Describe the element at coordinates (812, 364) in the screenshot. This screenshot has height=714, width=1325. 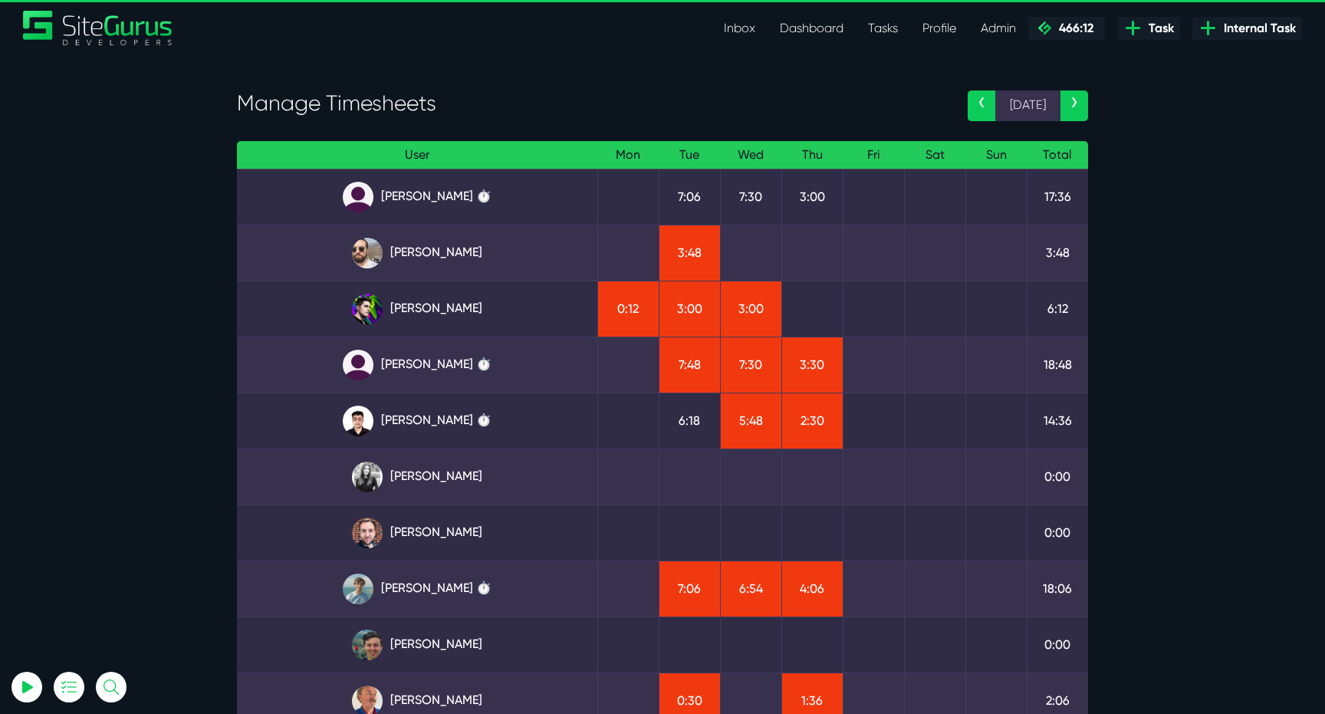
I see `td: 3:30` at that location.